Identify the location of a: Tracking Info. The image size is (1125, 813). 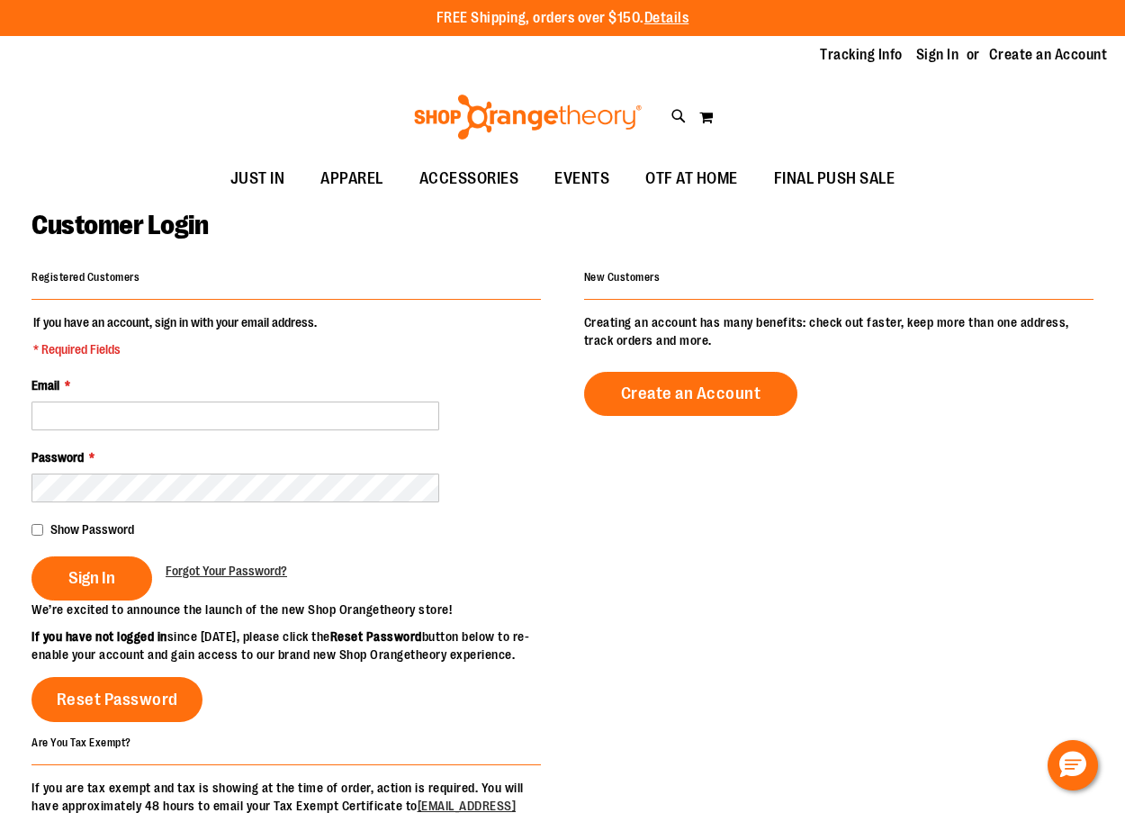
(862, 55).